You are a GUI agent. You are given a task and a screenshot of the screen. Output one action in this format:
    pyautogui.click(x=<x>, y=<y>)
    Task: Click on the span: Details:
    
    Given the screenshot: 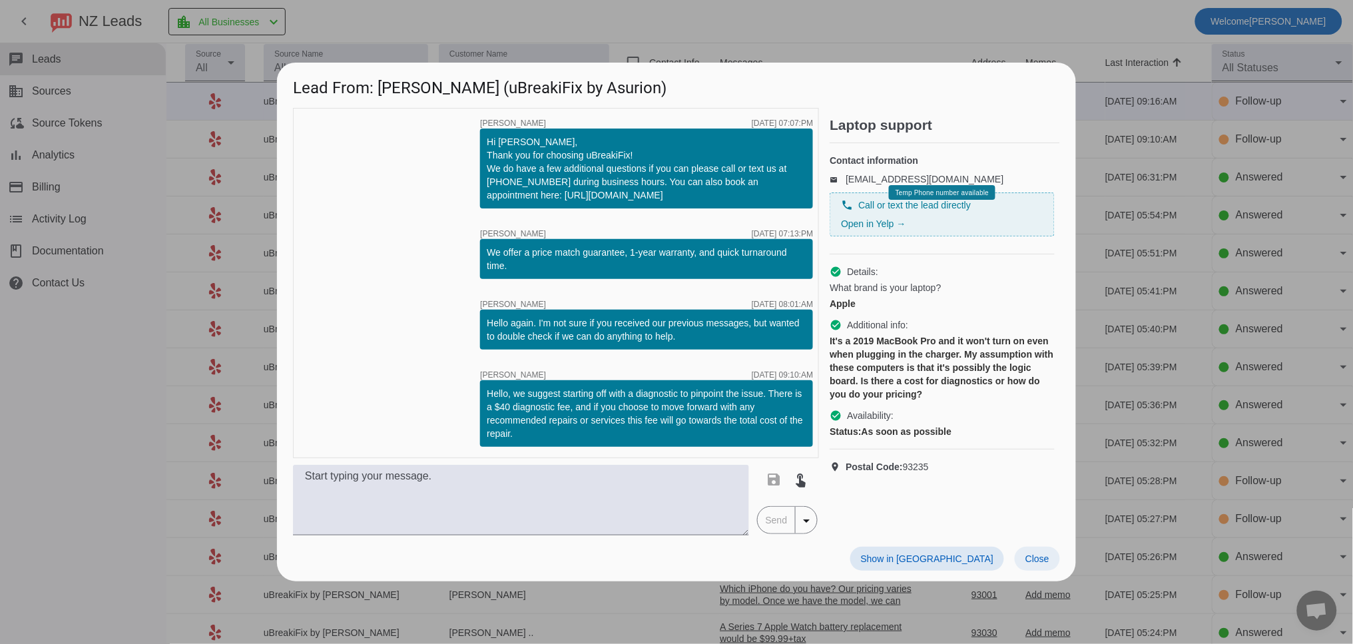 What is the action you would take?
    pyautogui.click(x=862, y=272)
    